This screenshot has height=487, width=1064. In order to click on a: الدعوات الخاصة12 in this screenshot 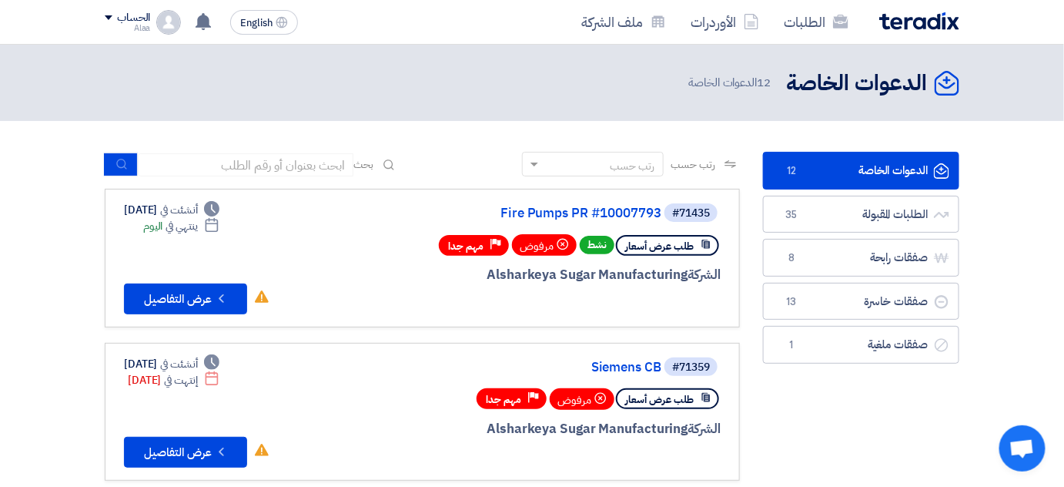, I will do `click(861, 170)`.